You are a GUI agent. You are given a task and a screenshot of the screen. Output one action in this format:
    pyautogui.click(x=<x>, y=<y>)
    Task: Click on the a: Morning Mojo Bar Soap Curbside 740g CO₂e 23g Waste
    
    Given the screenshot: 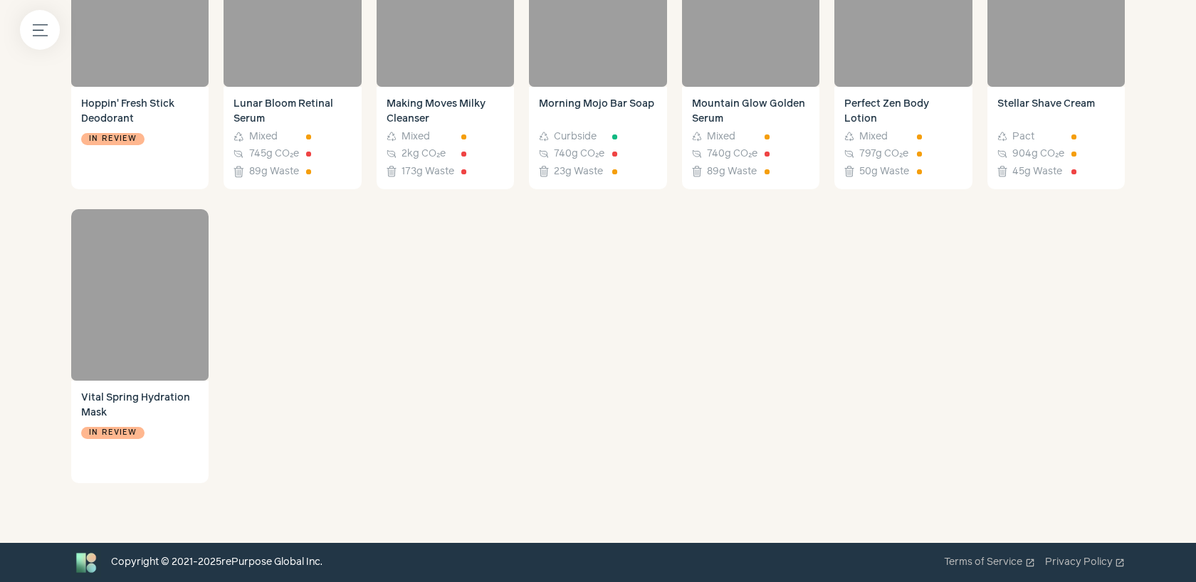 What is the action you would take?
    pyautogui.click(x=597, y=138)
    